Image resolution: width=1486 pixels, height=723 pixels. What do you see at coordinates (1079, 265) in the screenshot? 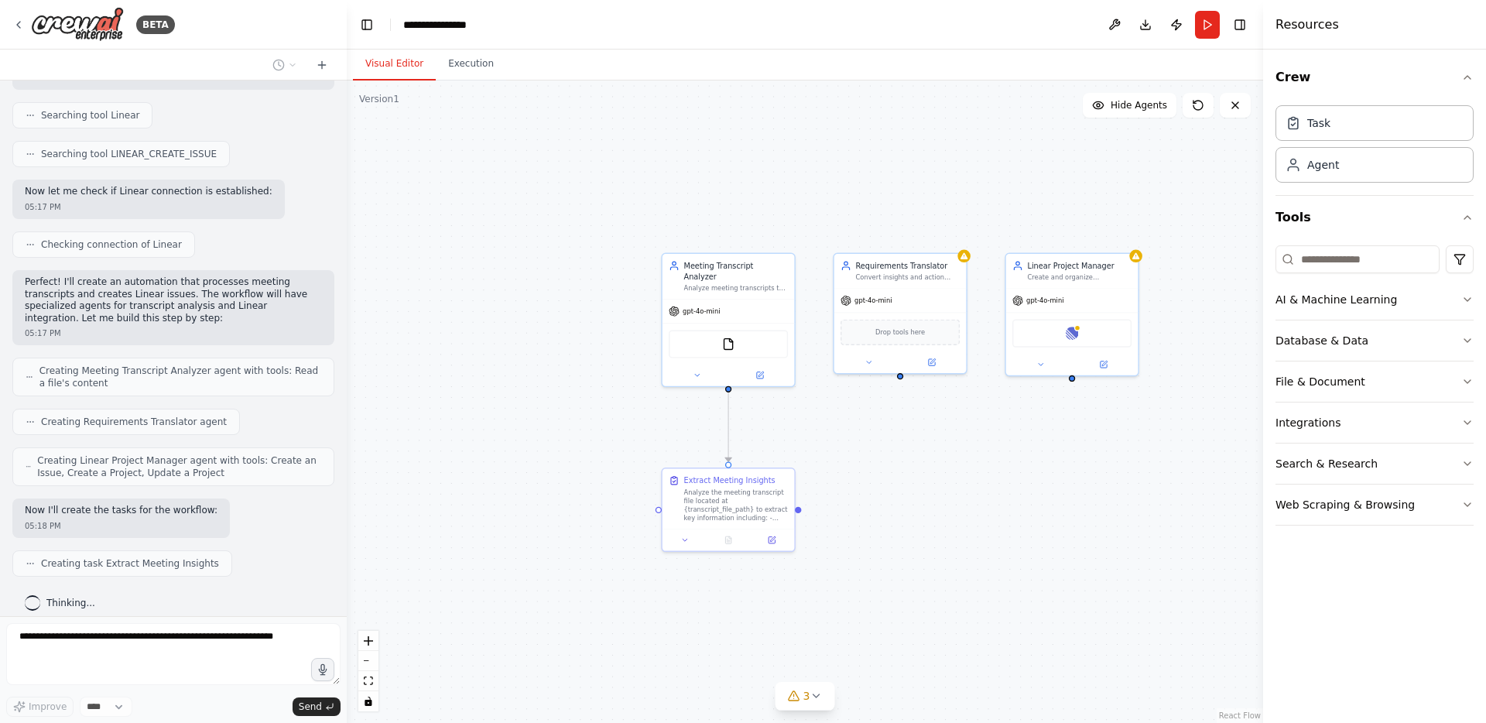
I see `div: Linear Project Manager` at bounding box center [1079, 265].